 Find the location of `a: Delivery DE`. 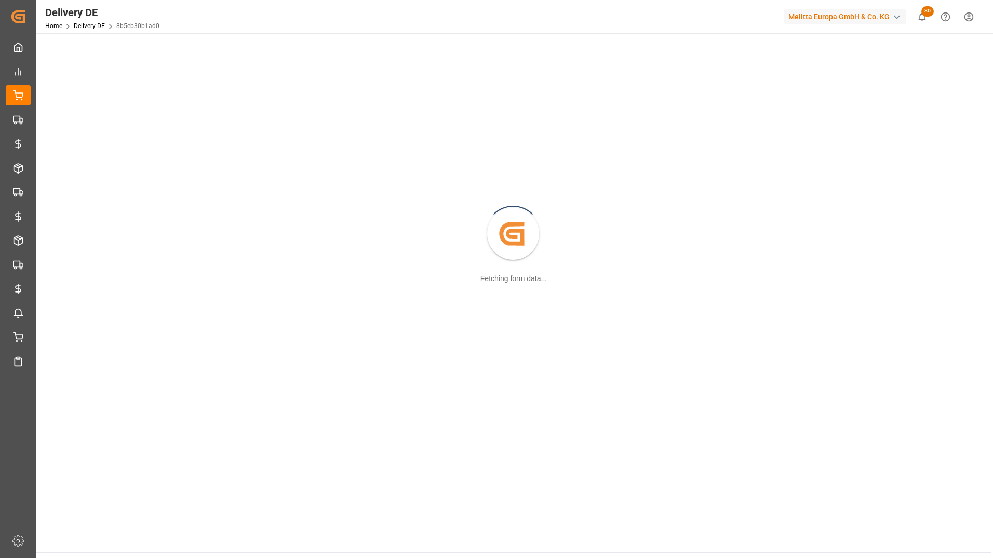

a: Delivery DE is located at coordinates (89, 26).